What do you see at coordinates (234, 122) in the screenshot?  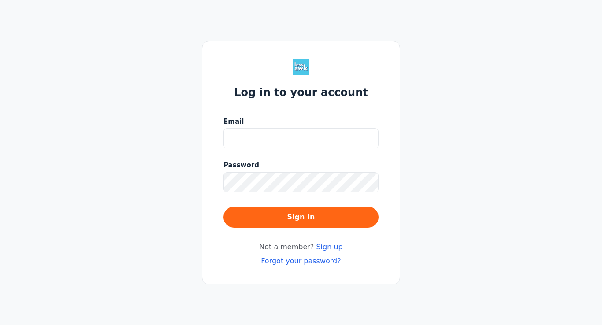 I see `span: Email` at bounding box center [234, 122].